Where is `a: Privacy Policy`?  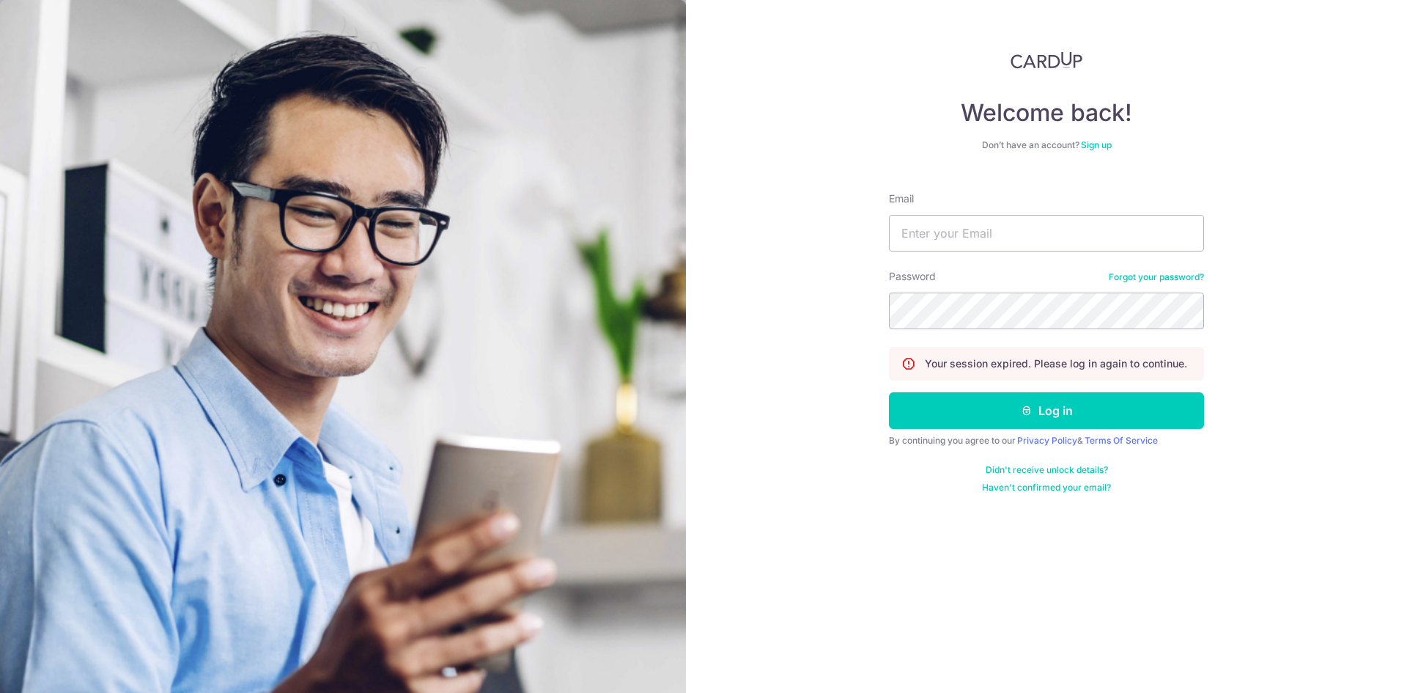 a: Privacy Policy is located at coordinates (1047, 440).